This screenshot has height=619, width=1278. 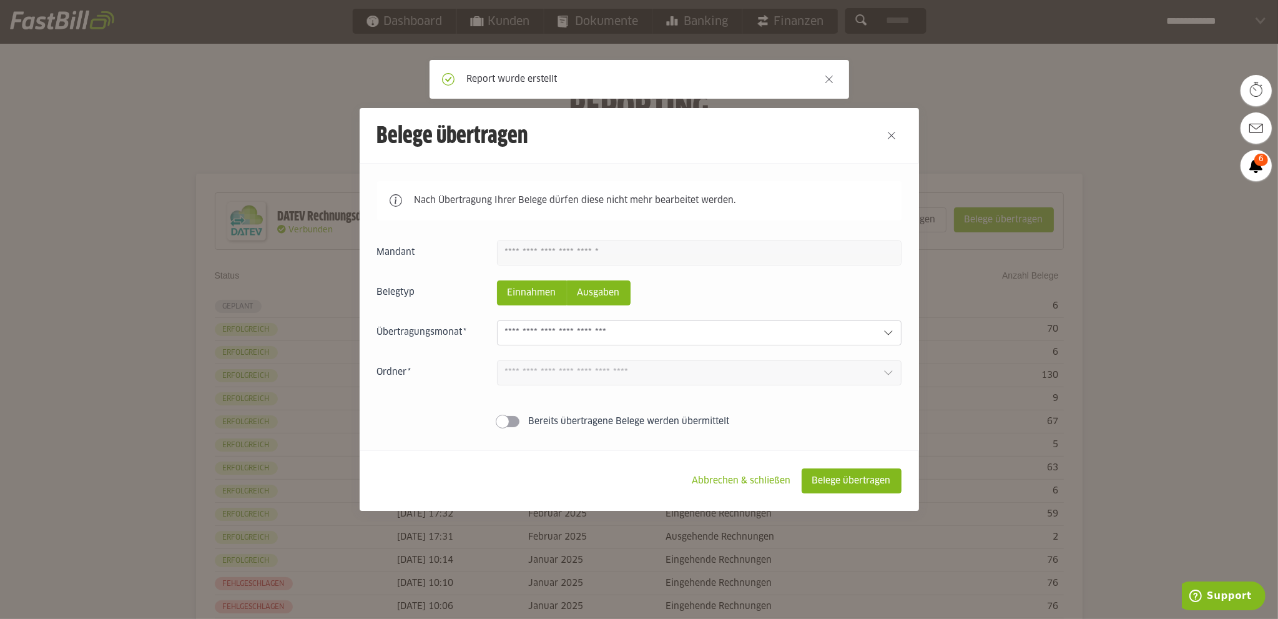 What do you see at coordinates (639, 421) in the screenshot?
I see `sl-switch: Bereits übertragene Belege werden übermittelt` at bounding box center [639, 421].